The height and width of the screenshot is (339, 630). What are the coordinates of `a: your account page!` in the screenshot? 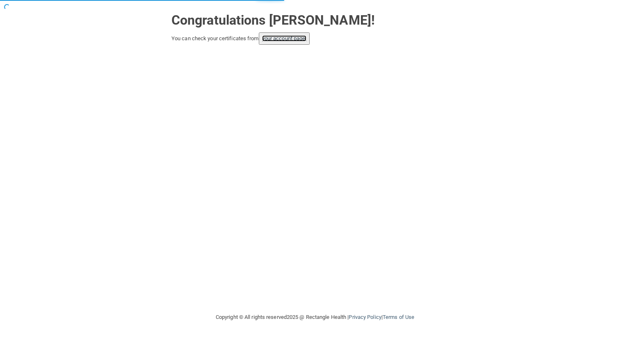 It's located at (284, 38).